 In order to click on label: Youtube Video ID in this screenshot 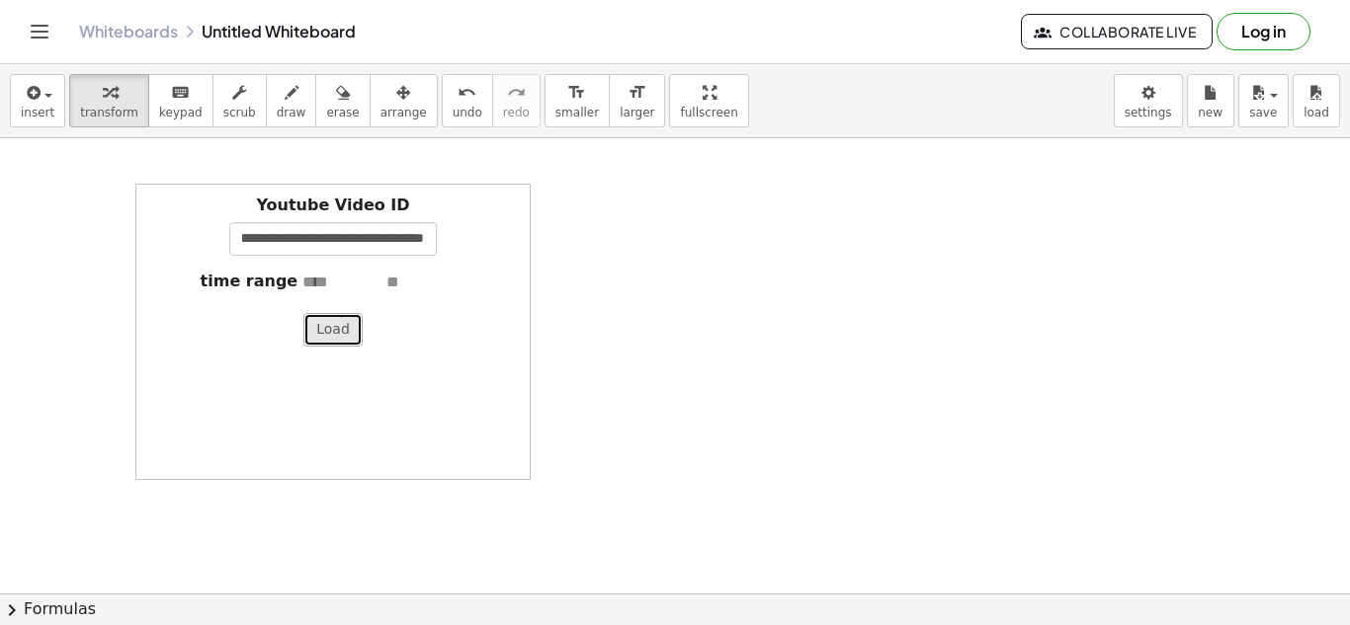, I will do `click(332, 206)`.